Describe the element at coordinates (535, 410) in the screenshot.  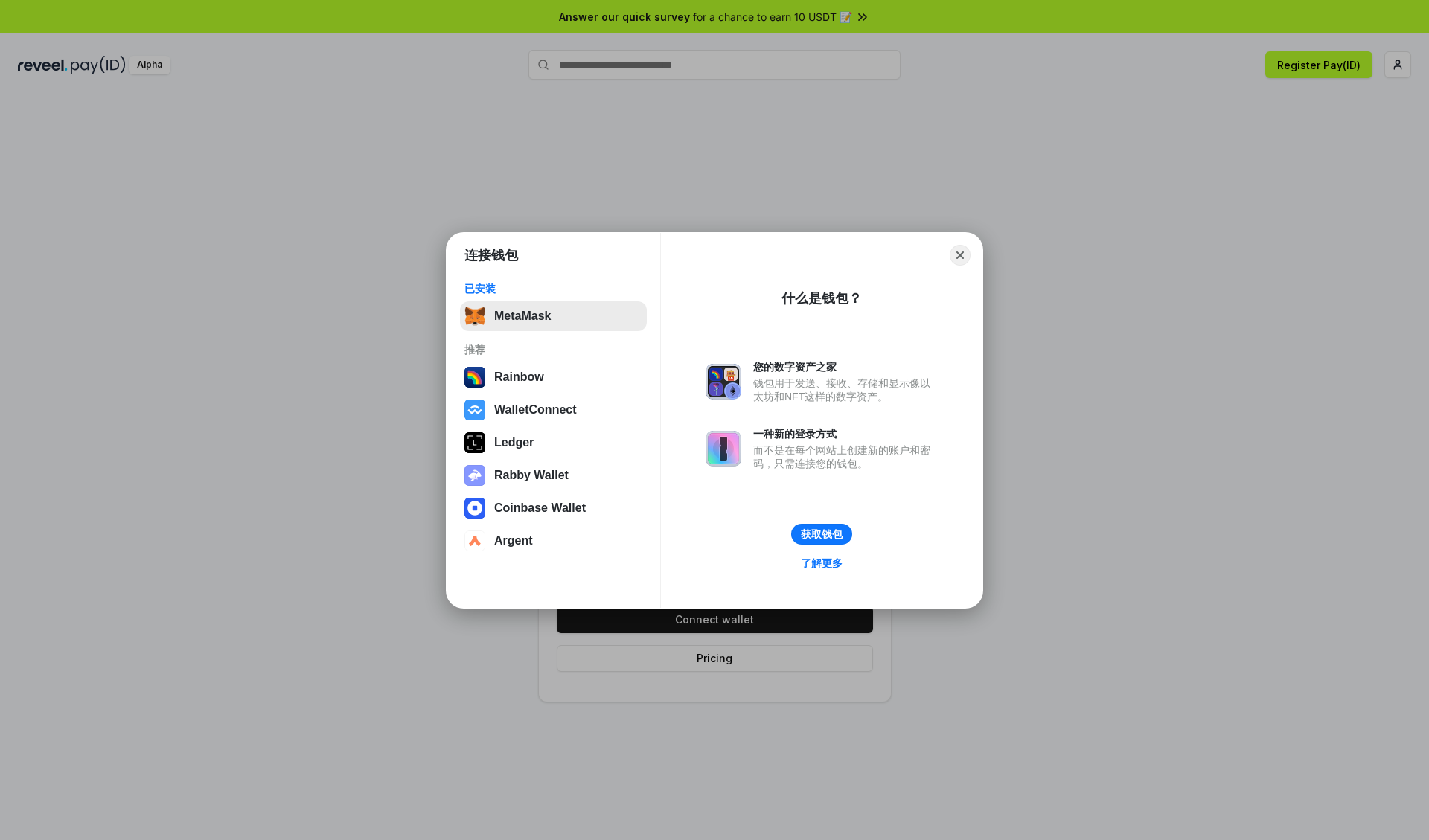
I see `div: WalletConnect` at that location.